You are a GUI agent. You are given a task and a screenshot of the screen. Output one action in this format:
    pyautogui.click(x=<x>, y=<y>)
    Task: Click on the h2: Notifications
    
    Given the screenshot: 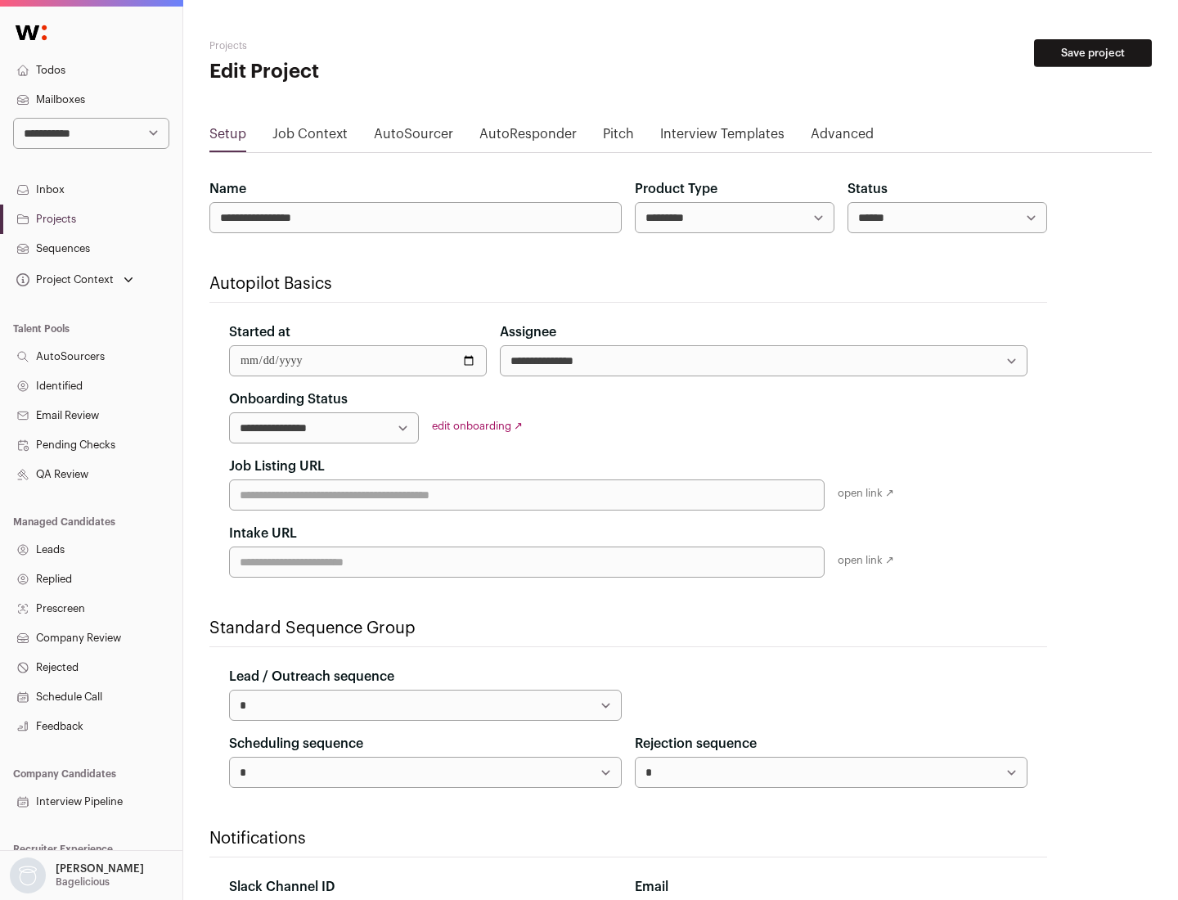 What is the action you would take?
    pyautogui.click(x=628, y=839)
    